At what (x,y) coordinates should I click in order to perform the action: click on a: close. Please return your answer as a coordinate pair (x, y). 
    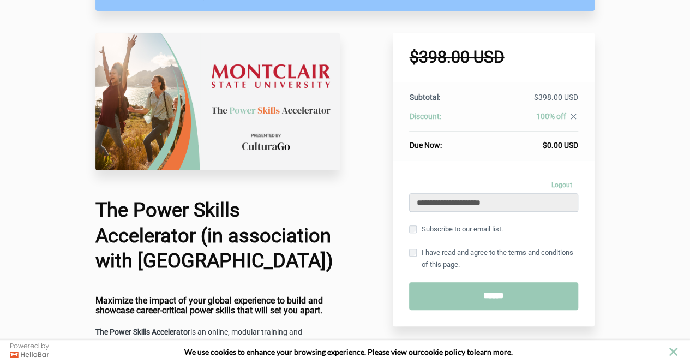
    Looking at the image, I should click on (572, 118).